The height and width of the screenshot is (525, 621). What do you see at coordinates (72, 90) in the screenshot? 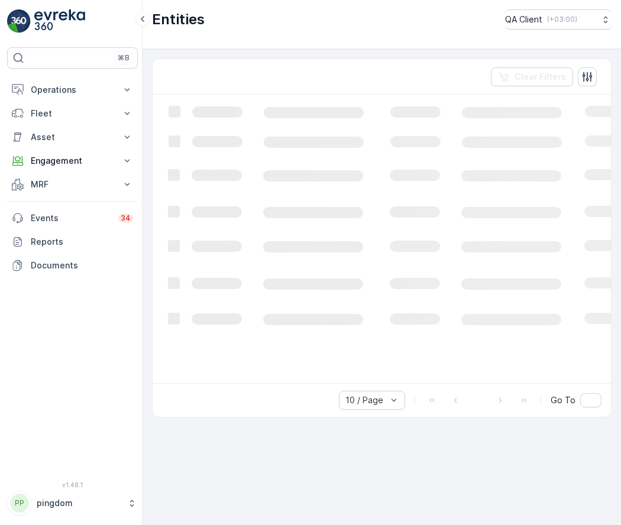
I see `p: Operations` at bounding box center [72, 90].